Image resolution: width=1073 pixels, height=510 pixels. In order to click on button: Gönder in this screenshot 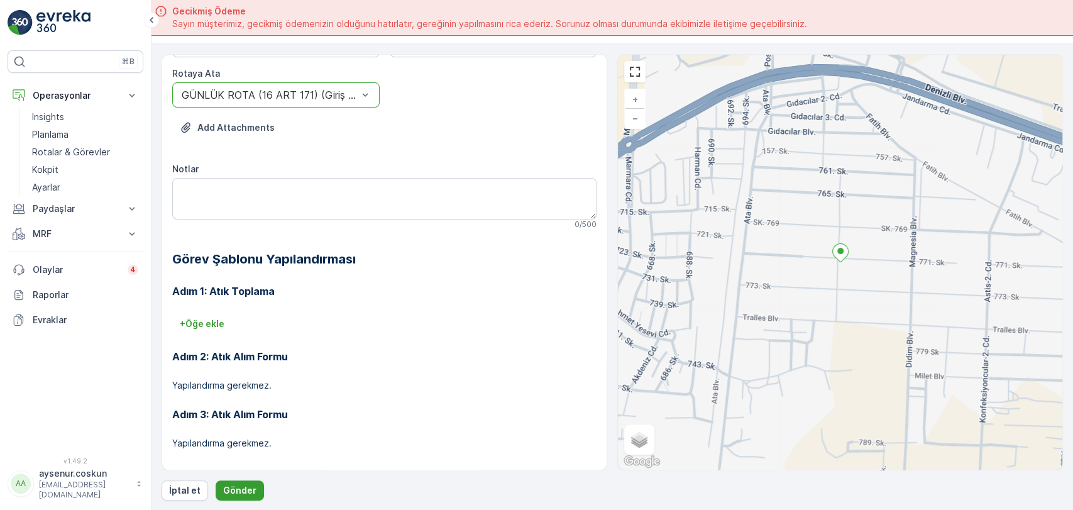, I will do `click(240, 490)`.